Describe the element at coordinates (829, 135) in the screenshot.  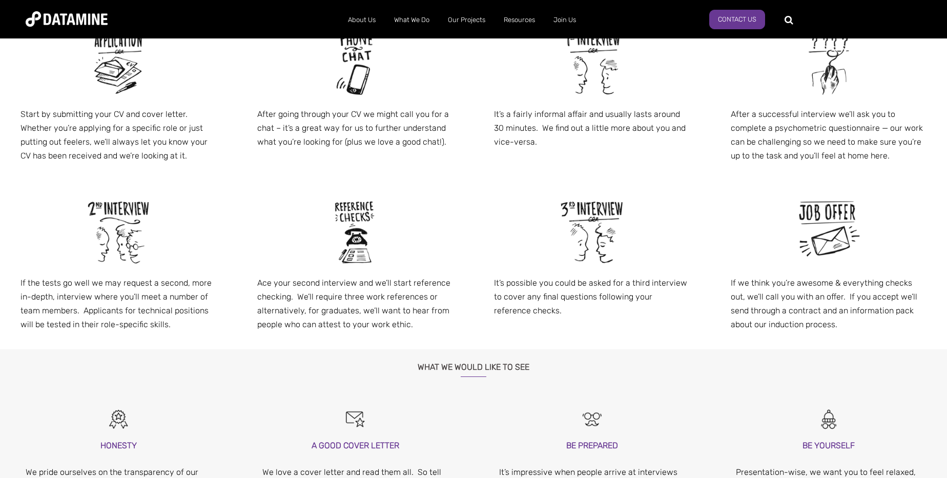
I see `p: After a successful interview we’ll ask you to complete a psychometric questionnaire — our work ca...` at that location.